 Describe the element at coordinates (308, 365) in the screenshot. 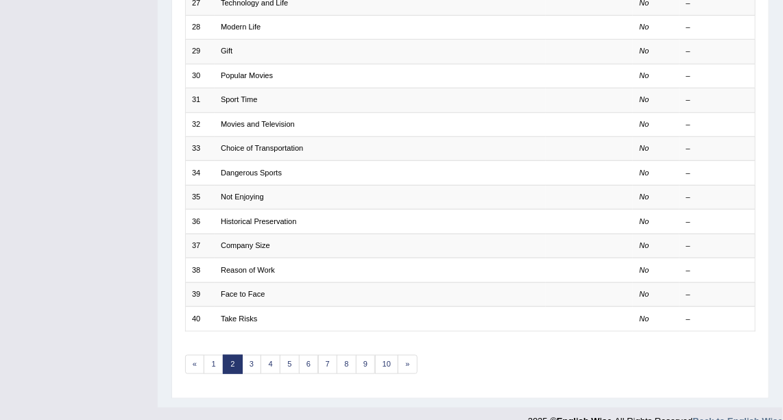

I see `a: 6` at that location.